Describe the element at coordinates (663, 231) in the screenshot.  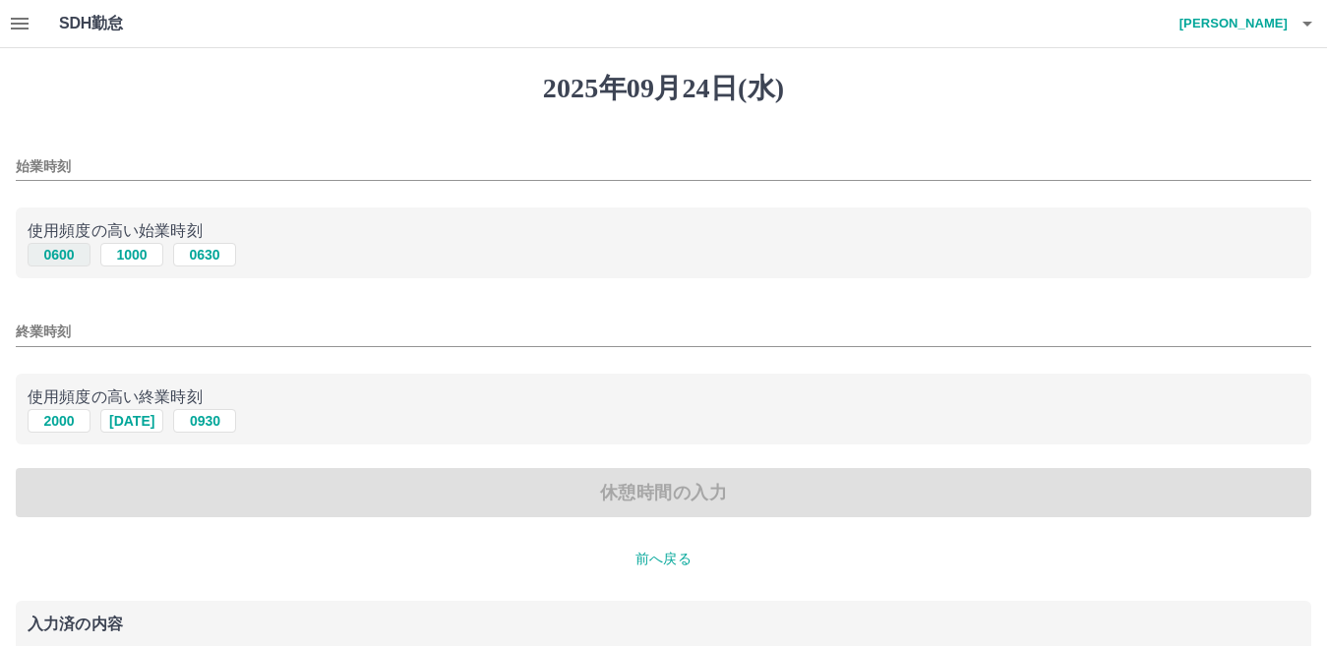
I see `p: 使用頻度の高い始業時刻` at that location.